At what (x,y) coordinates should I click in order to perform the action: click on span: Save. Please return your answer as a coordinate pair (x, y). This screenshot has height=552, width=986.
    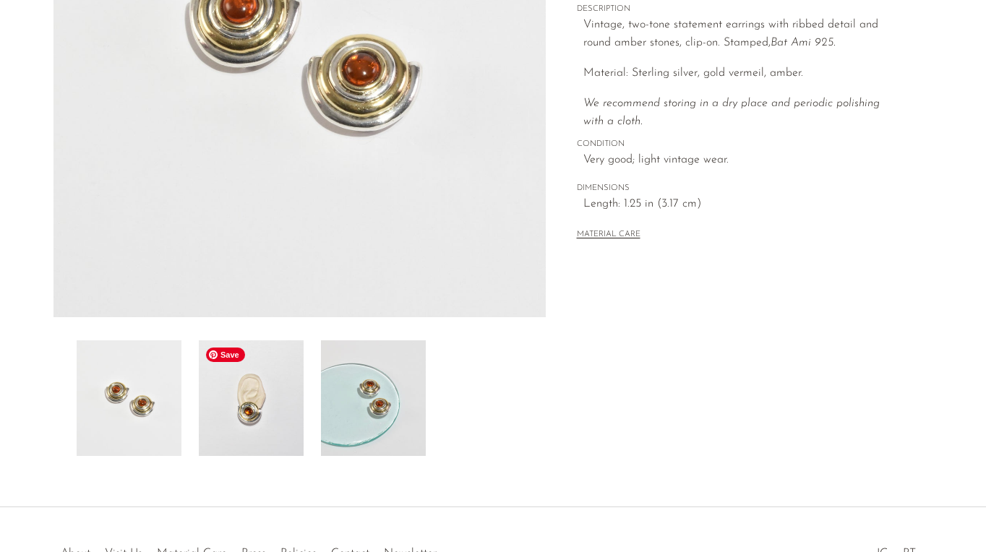
    Looking at the image, I should click on (225, 355).